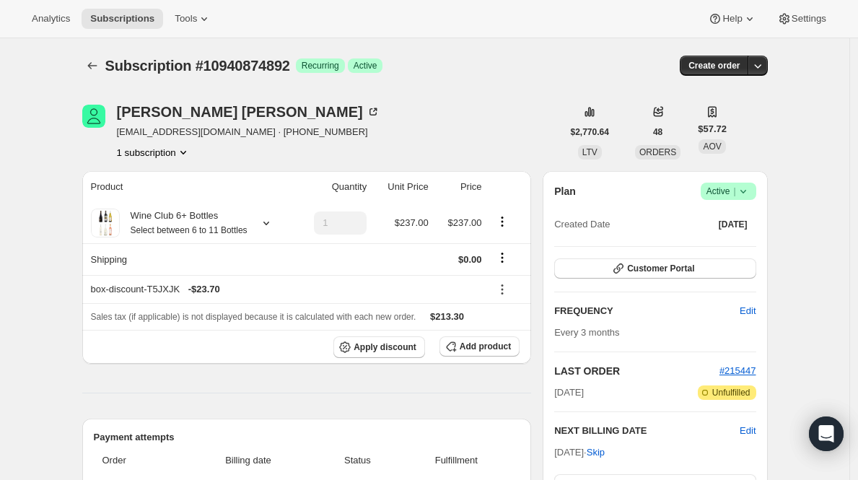  What do you see at coordinates (646, 311) in the screenshot?
I see `h2: FREQUENCY` at bounding box center [646, 311].